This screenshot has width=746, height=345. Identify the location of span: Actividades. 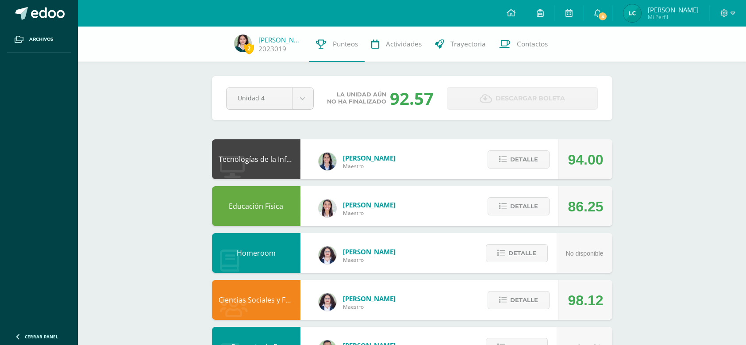
(403, 44).